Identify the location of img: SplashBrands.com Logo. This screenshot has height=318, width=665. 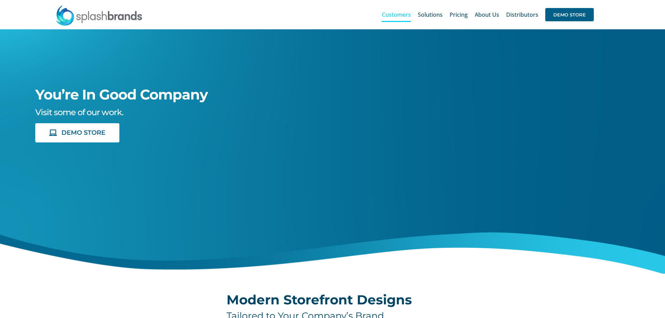
(99, 15).